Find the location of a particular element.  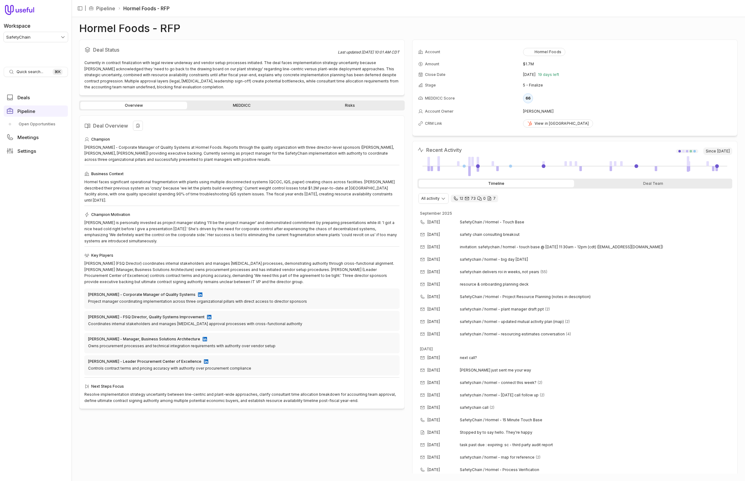

div: Controls contract terms and pricing accuracy with authority over procurement compliance is located at coordinates (242, 369).